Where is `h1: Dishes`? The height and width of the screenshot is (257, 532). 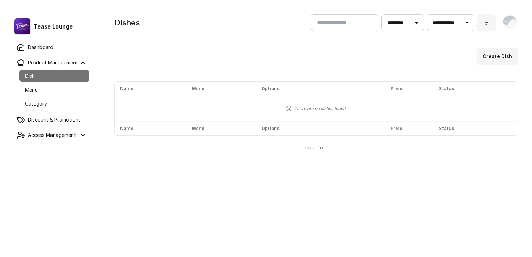 h1: Dishes is located at coordinates (210, 23).